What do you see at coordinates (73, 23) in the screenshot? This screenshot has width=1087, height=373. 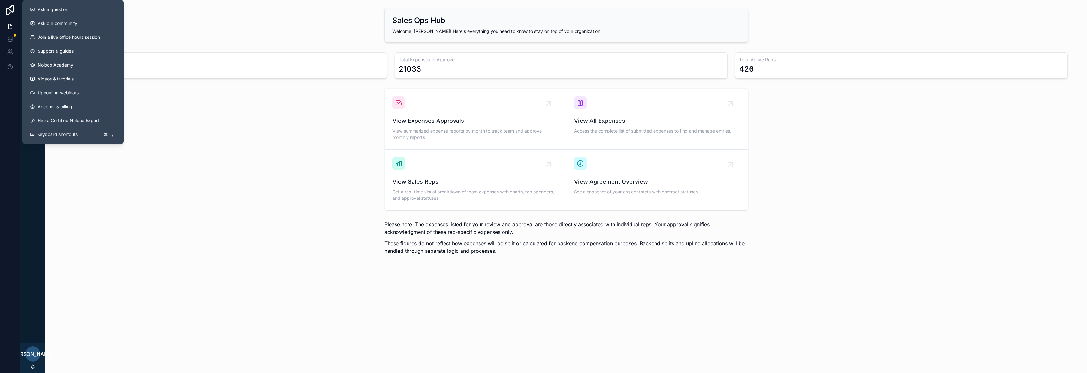 I see `a: Ask our community` at bounding box center [73, 23].